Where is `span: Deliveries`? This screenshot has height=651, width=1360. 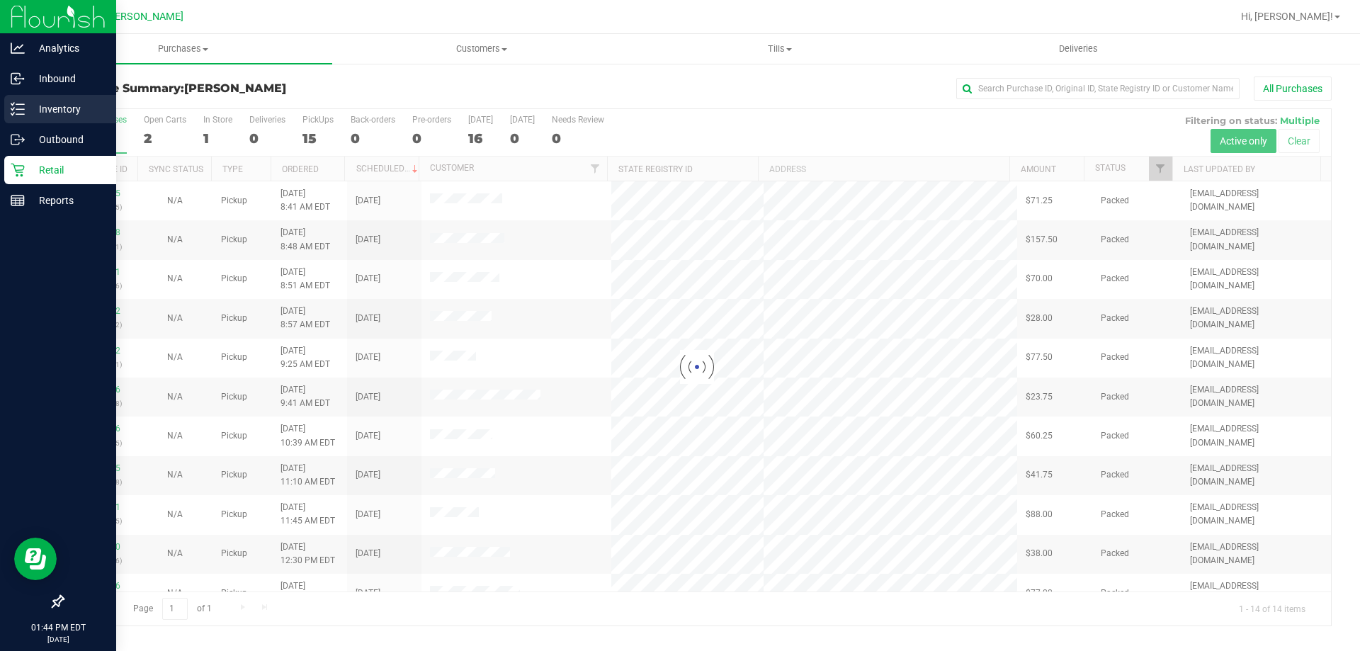 span: Deliveries is located at coordinates (1078, 49).